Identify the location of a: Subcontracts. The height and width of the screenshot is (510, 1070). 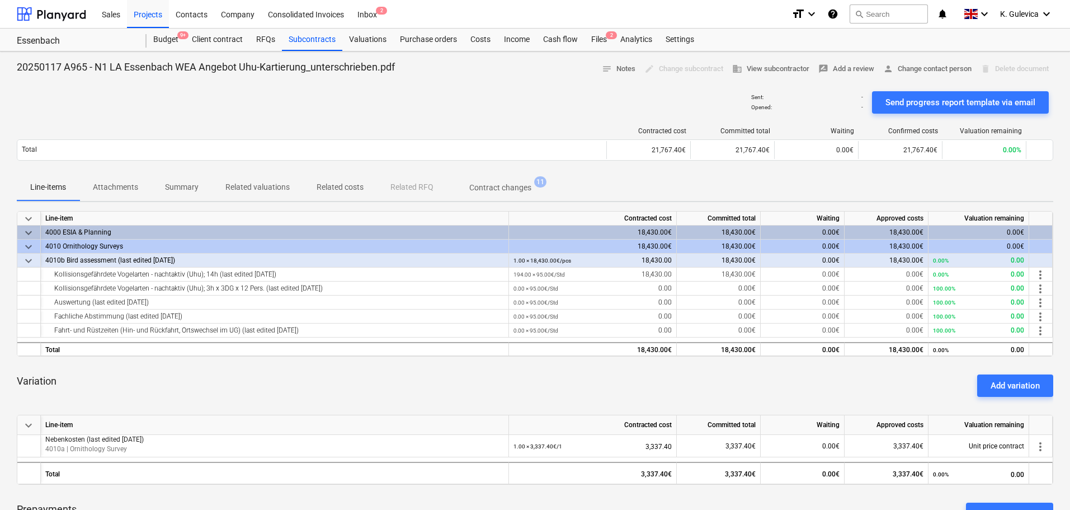
(312, 40).